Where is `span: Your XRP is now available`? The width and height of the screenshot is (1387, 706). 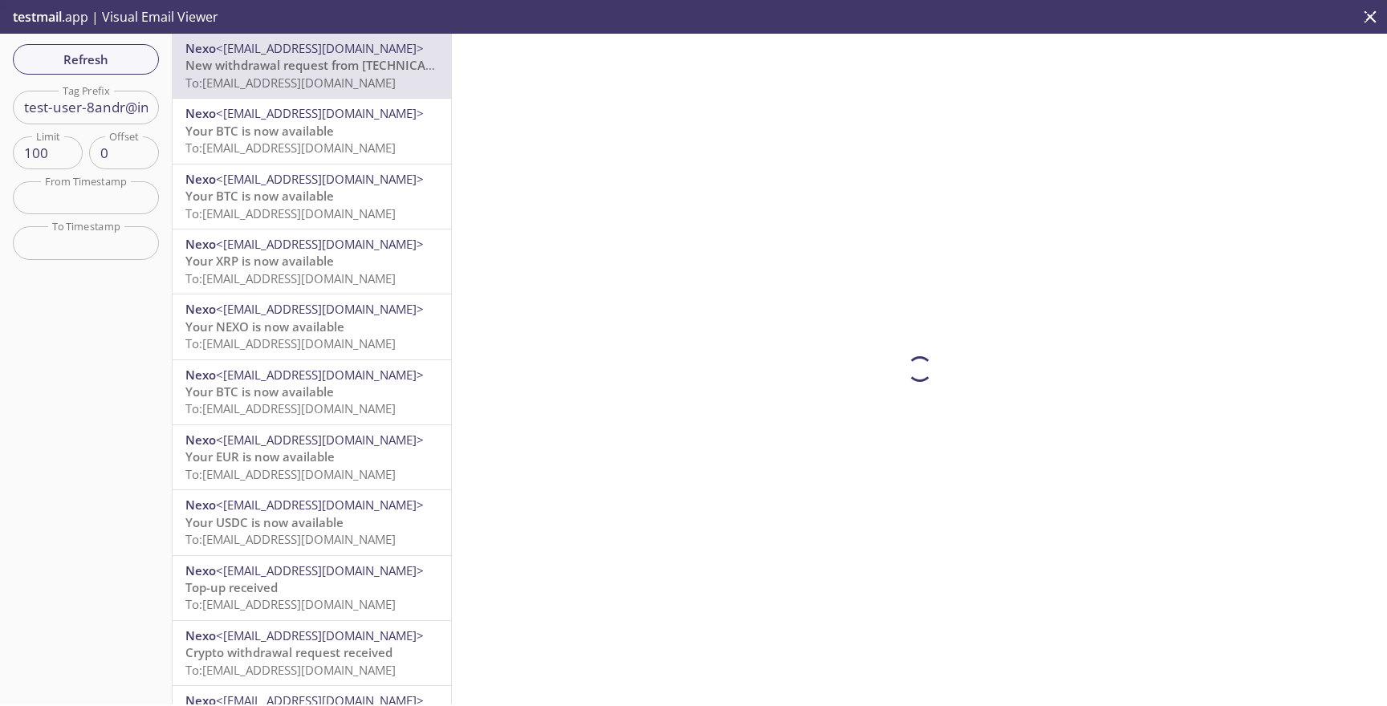
span: Your XRP is now available is located at coordinates (259, 261).